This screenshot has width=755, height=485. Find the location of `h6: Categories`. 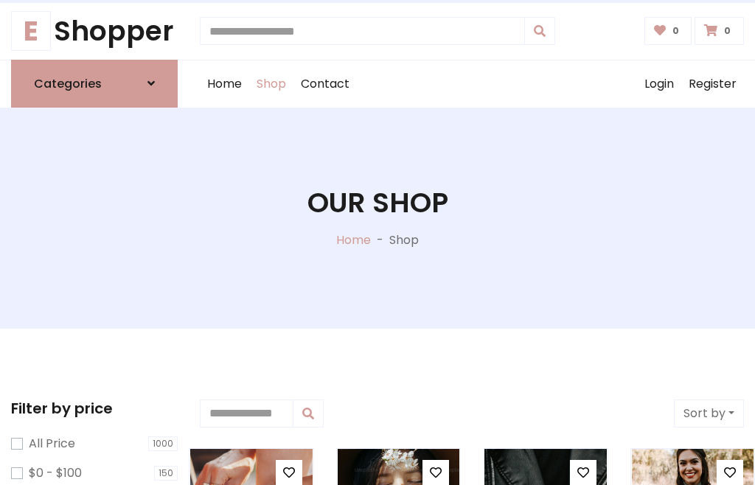

h6: Categories is located at coordinates (68, 83).